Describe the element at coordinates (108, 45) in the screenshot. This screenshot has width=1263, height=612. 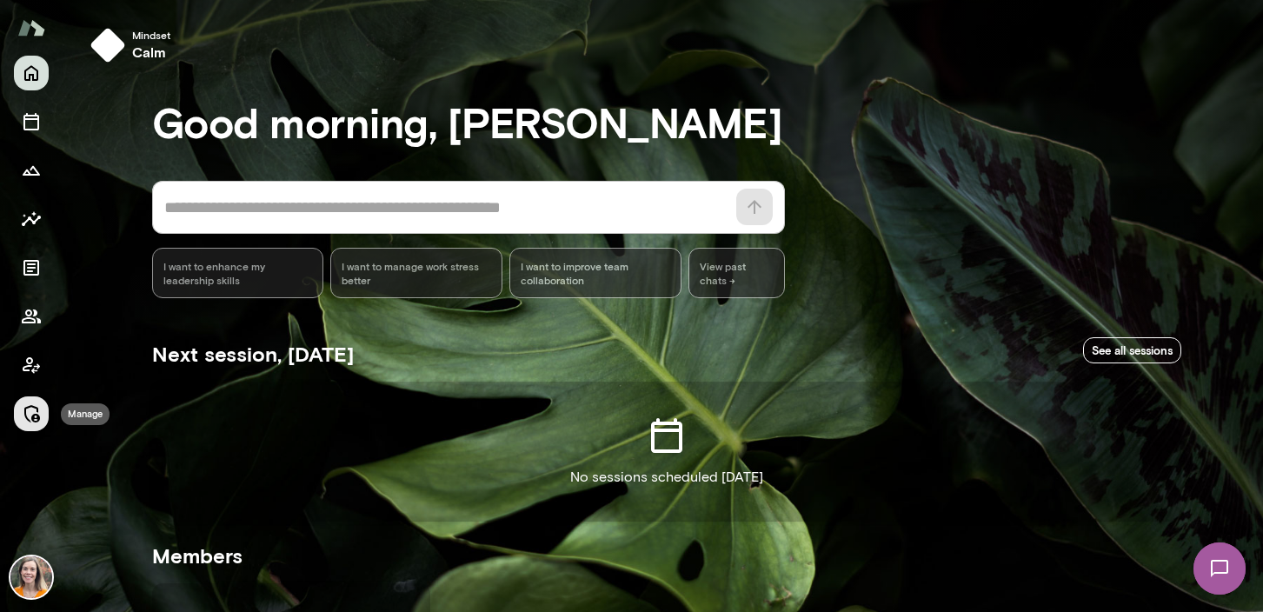
I see `img: mindset` at that location.